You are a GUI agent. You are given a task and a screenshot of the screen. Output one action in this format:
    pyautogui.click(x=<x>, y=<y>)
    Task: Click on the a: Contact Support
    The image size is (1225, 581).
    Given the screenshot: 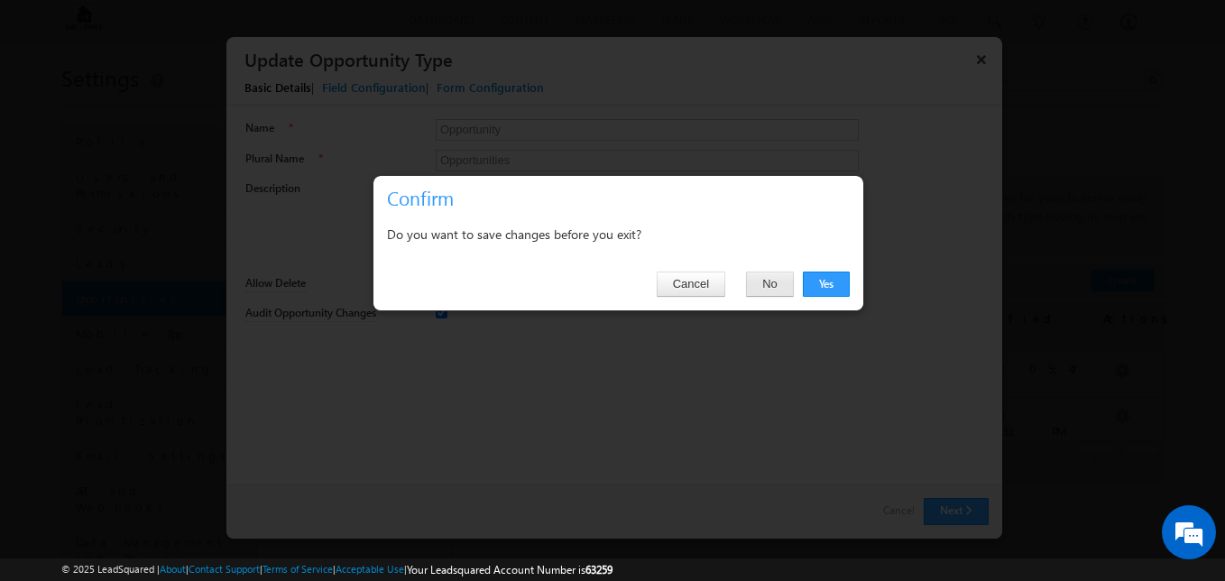 What is the action you would take?
    pyautogui.click(x=224, y=568)
    